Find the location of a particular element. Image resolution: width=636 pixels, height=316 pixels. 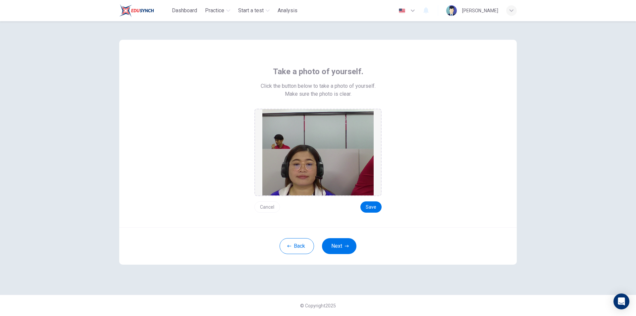

img: preview screemshot is located at coordinates (318, 152).